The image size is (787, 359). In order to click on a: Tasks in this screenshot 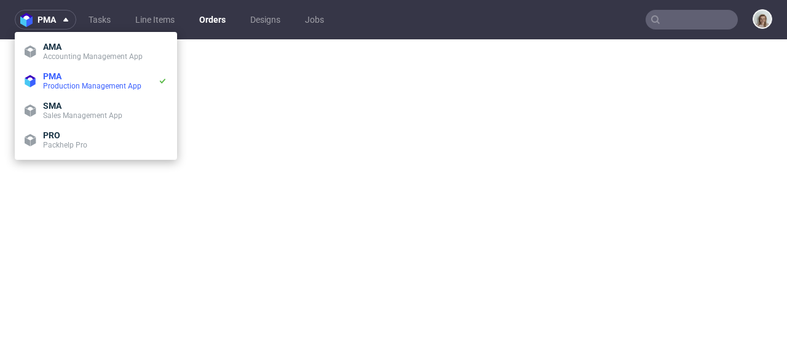, I will do `click(100, 20)`.